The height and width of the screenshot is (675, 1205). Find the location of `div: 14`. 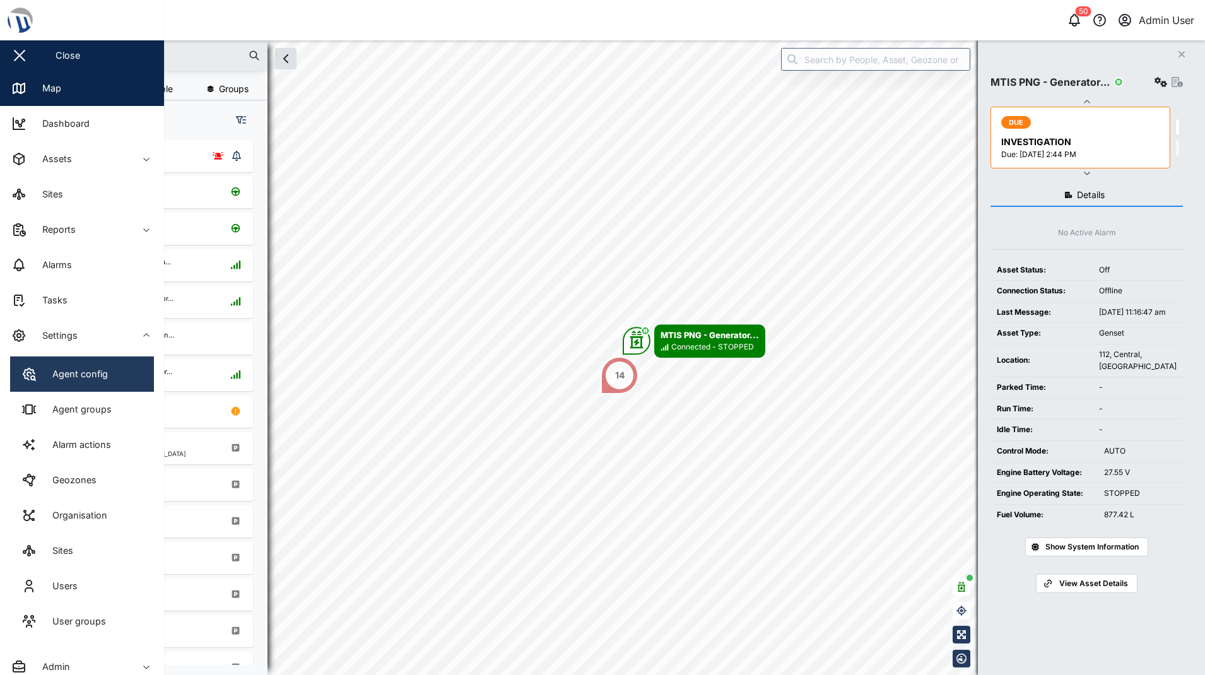

div: 14 is located at coordinates (619, 375).